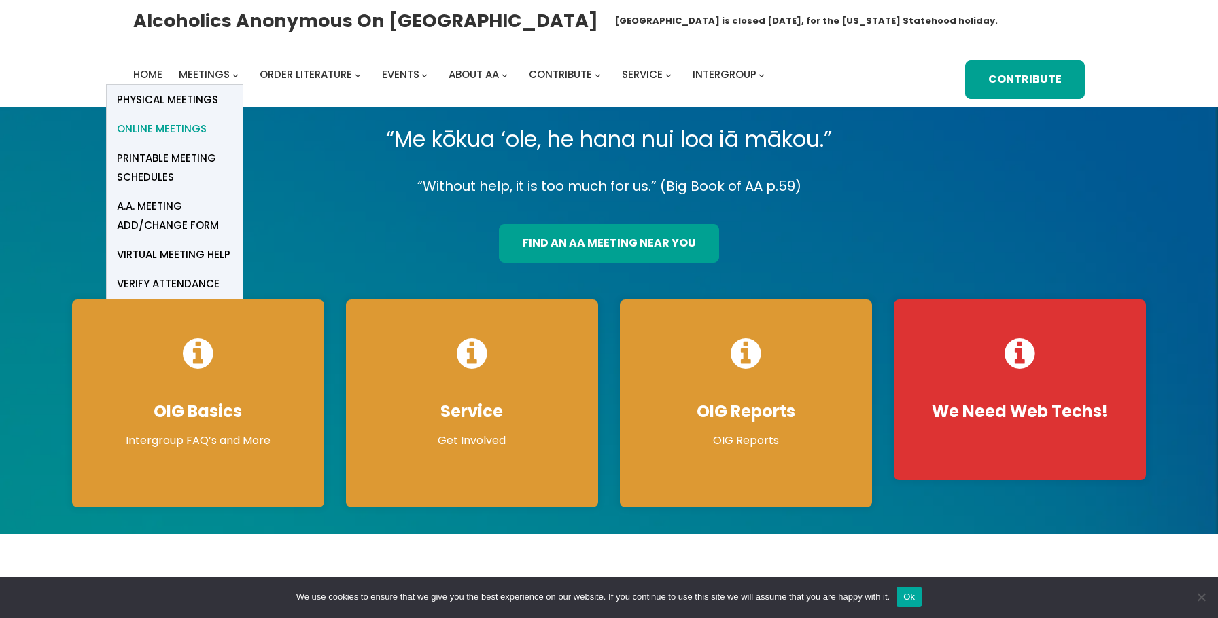 This screenshot has width=1218, height=618. I want to click on a: Events, so click(400, 75).